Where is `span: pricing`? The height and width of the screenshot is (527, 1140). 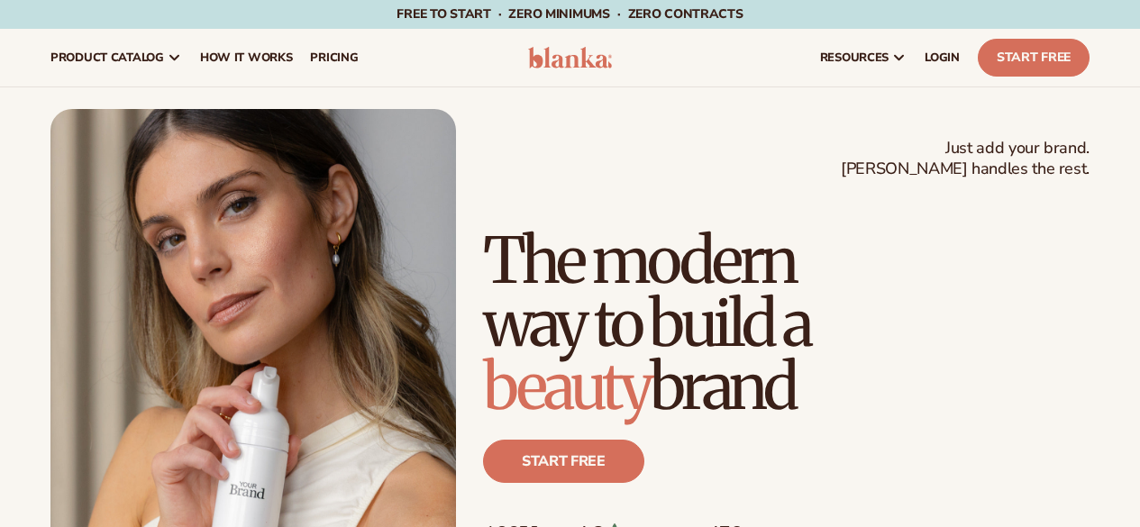 span: pricing is located at coordinates (333, 58).